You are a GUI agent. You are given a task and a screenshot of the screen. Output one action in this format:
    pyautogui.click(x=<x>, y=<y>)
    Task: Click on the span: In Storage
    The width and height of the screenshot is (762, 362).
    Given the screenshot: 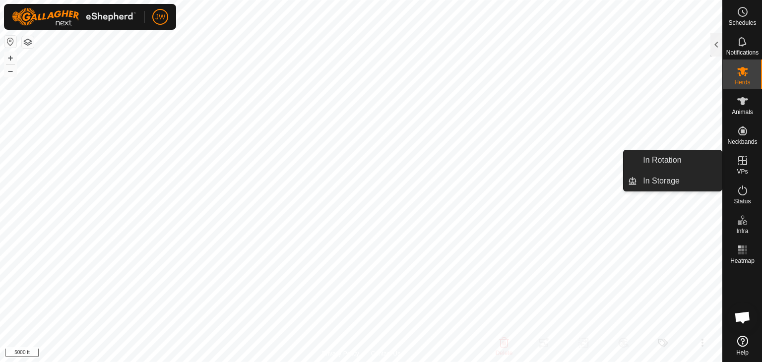 What is the action you would take?
    pyautogui.click(x=661, y=181)
    